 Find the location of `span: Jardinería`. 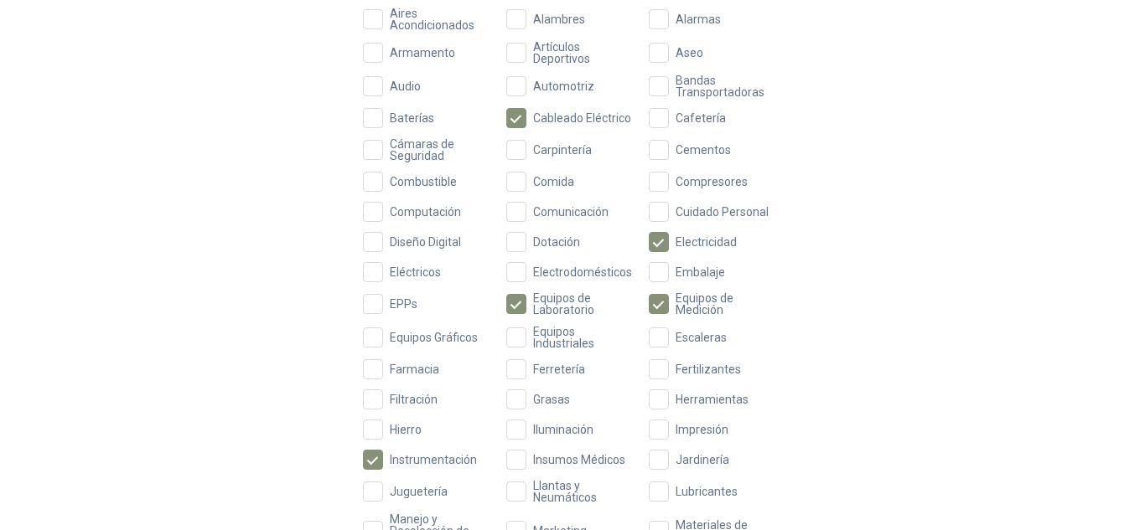

span: Jardinería is located at coordinates (702, 460).